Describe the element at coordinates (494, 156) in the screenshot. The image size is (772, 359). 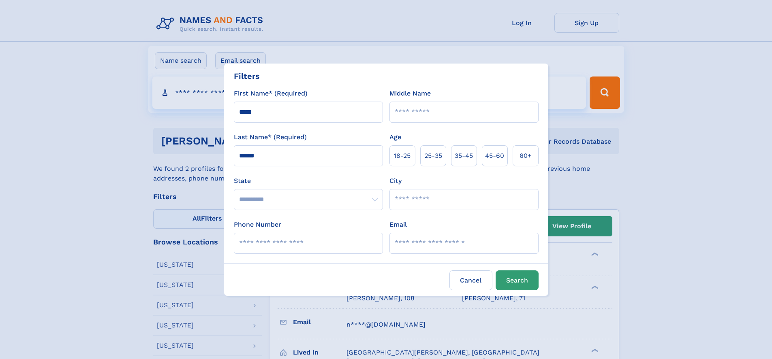
I see `span: 45‑60` at that location.